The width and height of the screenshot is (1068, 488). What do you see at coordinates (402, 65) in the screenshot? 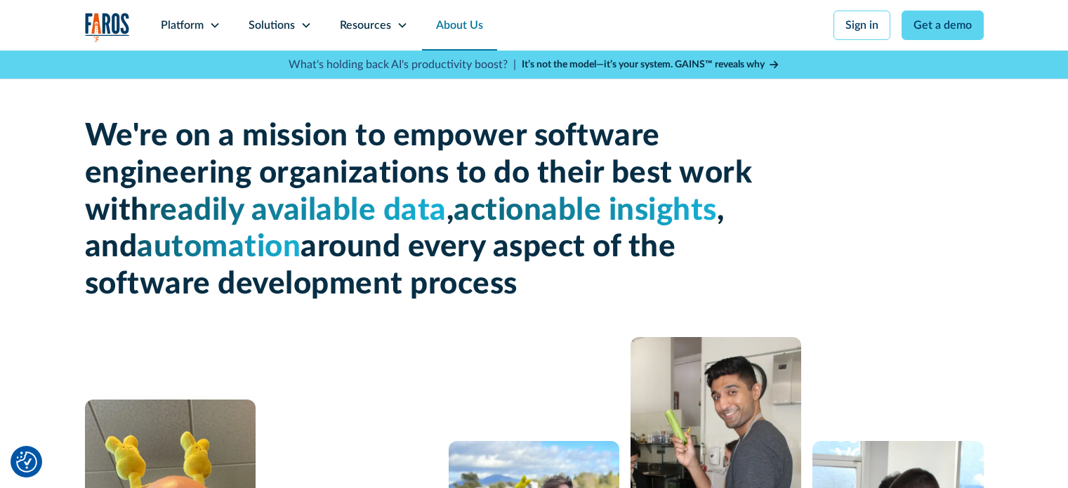
I see `p: What's holding back AI's productivity boost? |` at bounding box center [402, 65].